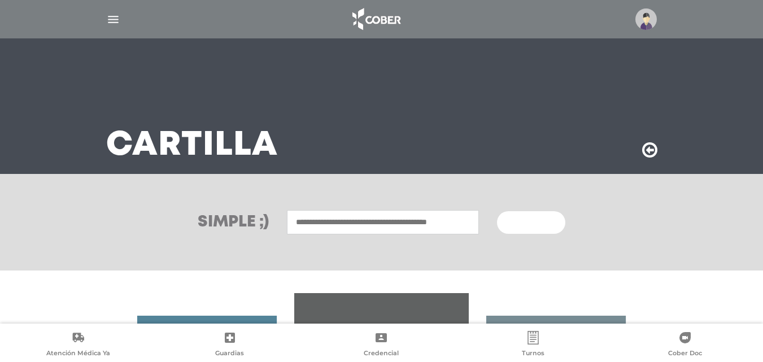 Image resolution: width=763 pixels, height=362 pixels. I want to click on h3: Cartilla, so click(192, 146).